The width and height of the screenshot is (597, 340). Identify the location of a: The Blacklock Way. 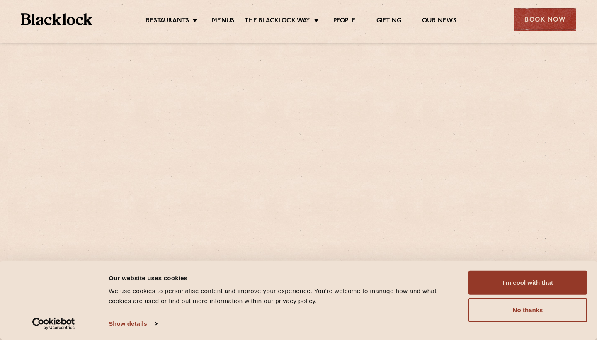
(277, 22).